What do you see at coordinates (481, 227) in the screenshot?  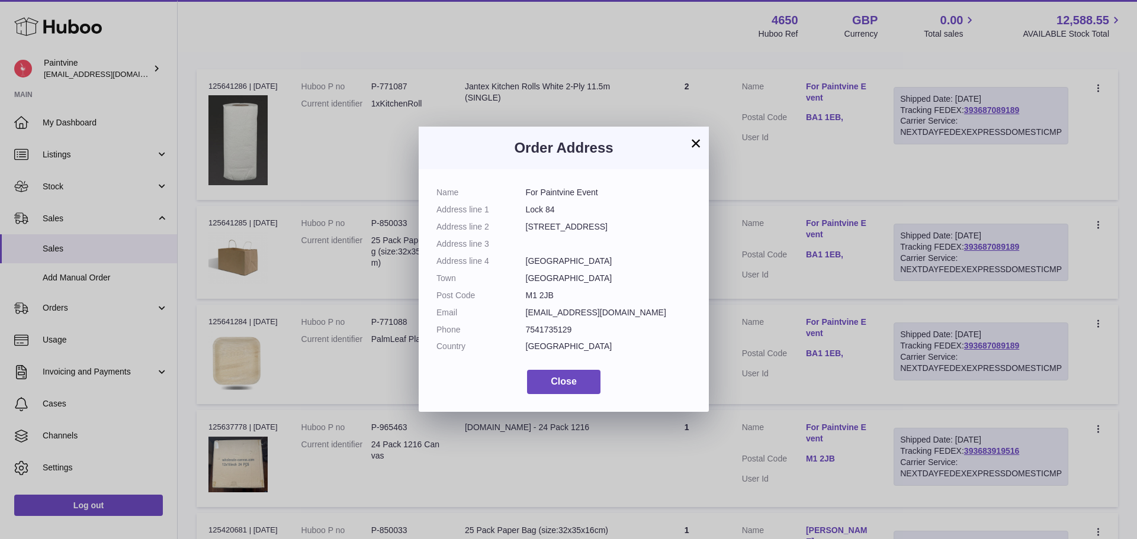 I see `dt: Address line 2` at bounding box center [481, 227].